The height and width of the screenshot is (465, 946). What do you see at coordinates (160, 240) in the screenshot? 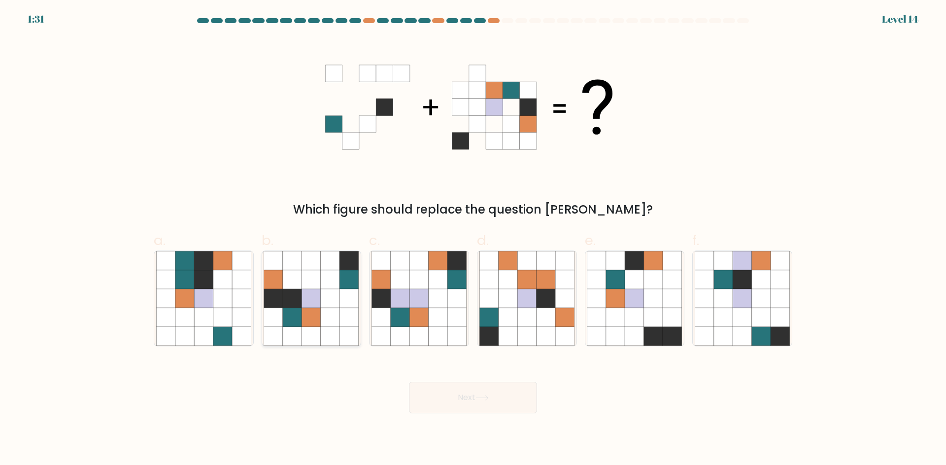
I see `span: a.` at bounding box center [160, 240].